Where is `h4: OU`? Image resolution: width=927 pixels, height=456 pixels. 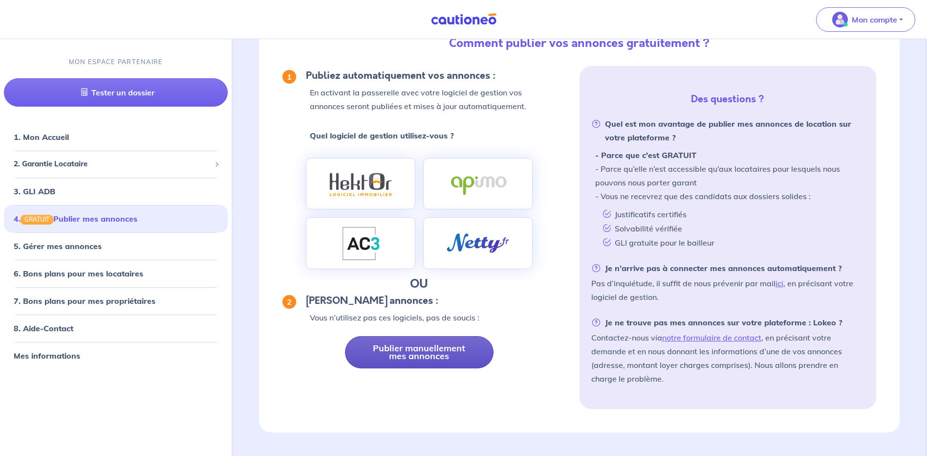
h4: OU is located at coordinates (419, 284).